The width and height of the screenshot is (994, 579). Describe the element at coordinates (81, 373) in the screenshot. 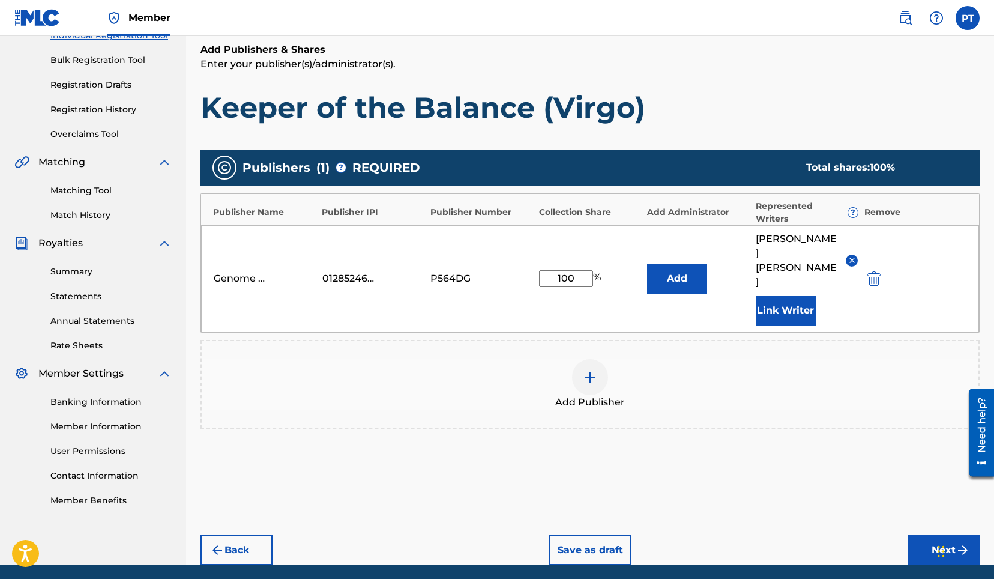

I see `span: Member Settings` at that location.